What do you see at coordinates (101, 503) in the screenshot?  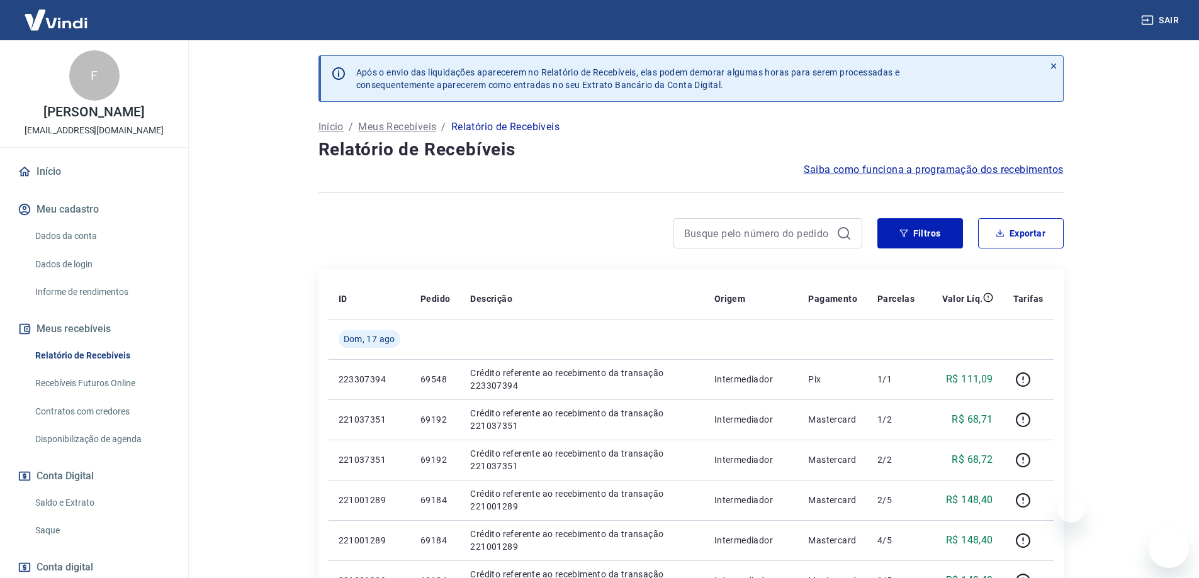 I see `a: Saldo e Extrato` at bounding box center [101, 503].